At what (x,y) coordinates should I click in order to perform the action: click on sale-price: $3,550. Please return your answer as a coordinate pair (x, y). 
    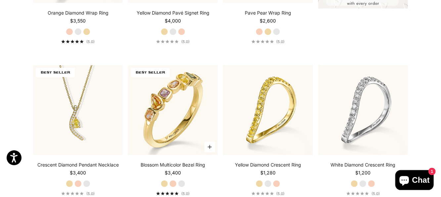
    Looking at the image, I should click on (78, 21).